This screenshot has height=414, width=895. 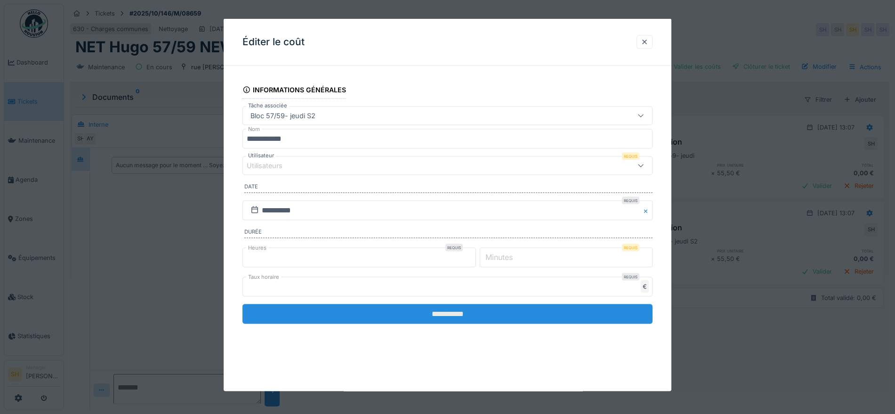 What do you see at coordinates (448, 233) in the screenshot?
I see `label: Durée` at bounding box center [448, 233].